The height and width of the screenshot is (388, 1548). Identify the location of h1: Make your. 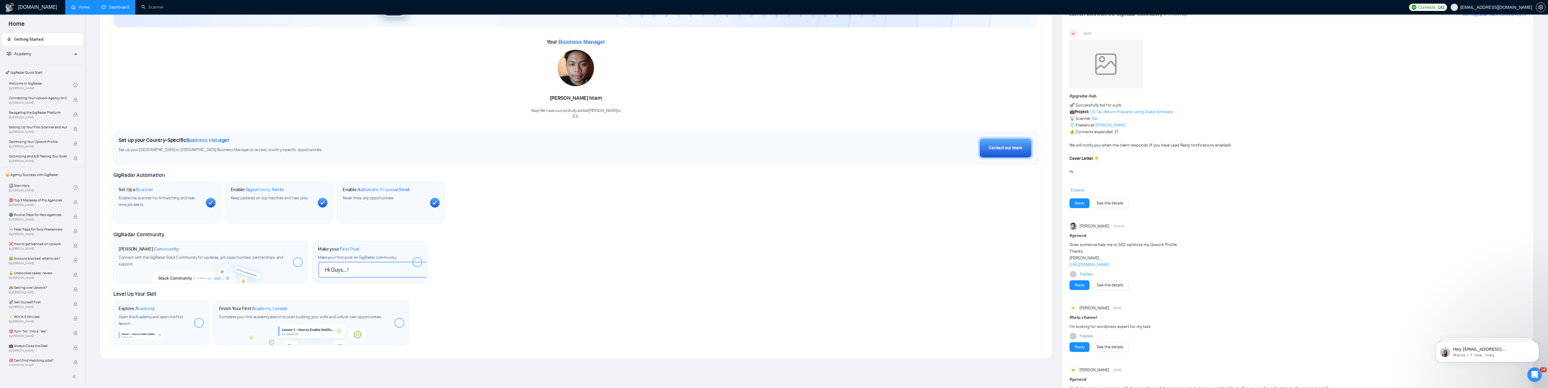
(338, 249).